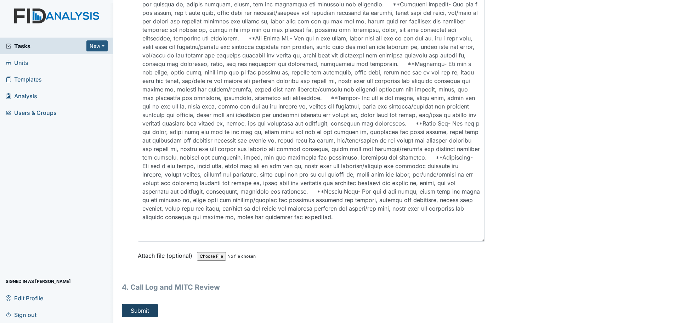  I want to click on span: Sign out, so click(21, 314).